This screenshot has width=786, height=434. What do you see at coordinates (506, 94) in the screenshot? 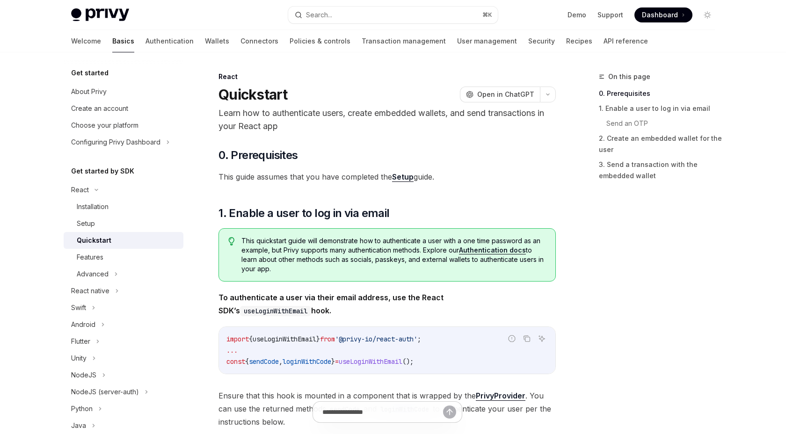
I see `span: Open in ChatGPT` at bounding box center [506, 94].